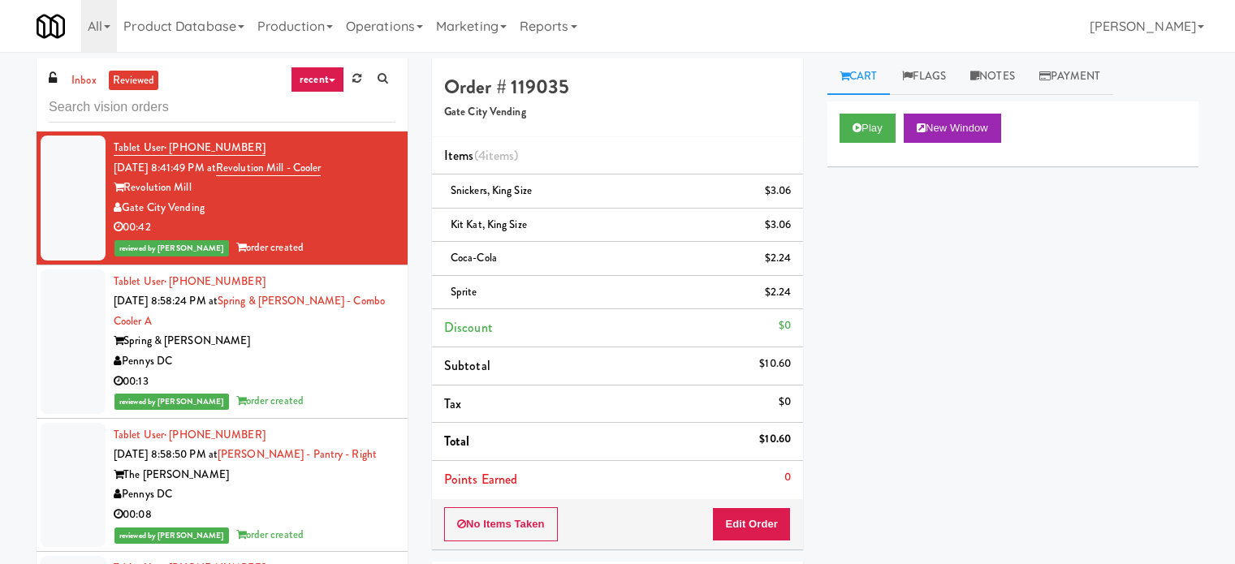  What do you see at coordinates (867, 128) in the screenshot?
I see `button: Play` at bounding box center [867, 128].